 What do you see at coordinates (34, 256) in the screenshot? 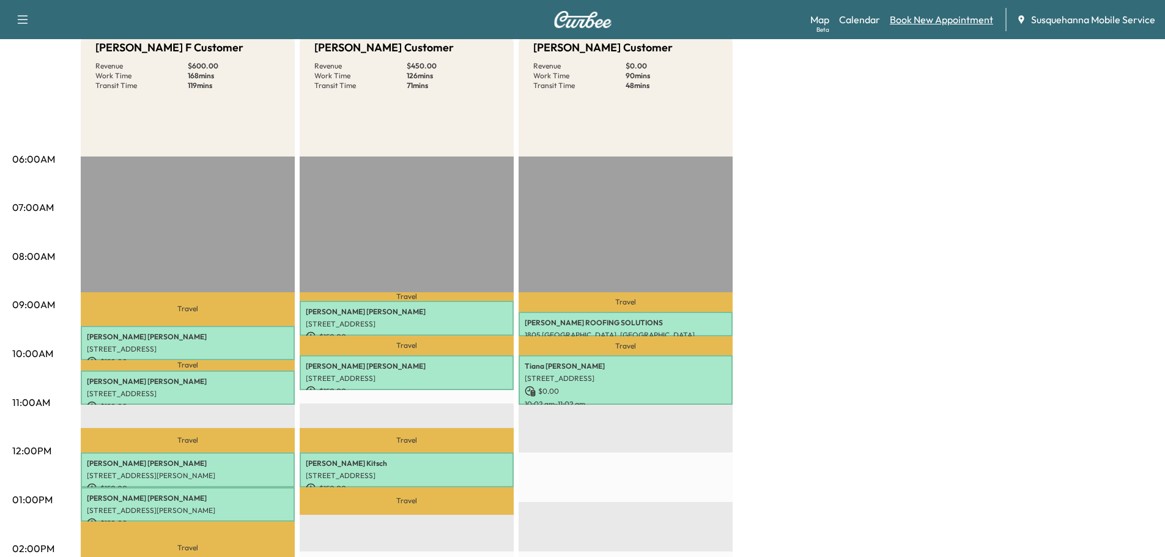
I see `p: 08:00AM` at bounding box center [34, 256].